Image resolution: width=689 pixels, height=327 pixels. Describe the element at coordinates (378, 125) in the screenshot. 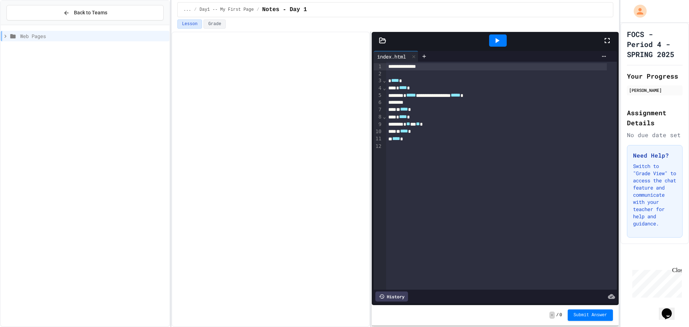

I see `div: 9` at that location.